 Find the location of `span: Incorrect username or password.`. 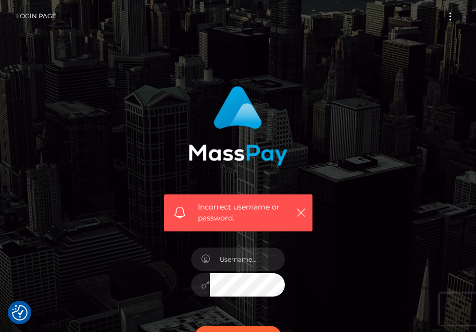

span: Incorrect username or password. is located at coordinates (244, 213).